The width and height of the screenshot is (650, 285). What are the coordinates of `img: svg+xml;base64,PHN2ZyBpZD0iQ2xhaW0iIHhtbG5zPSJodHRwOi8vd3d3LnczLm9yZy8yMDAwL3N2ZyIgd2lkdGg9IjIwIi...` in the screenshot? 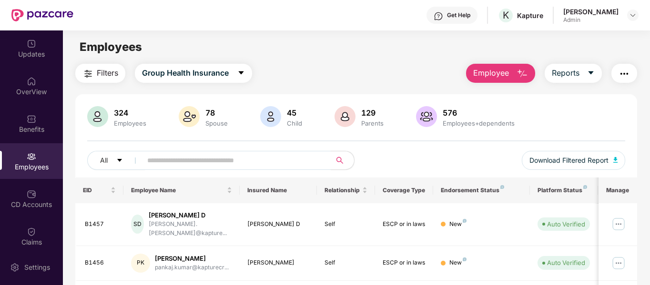 It's located at (31, 232).